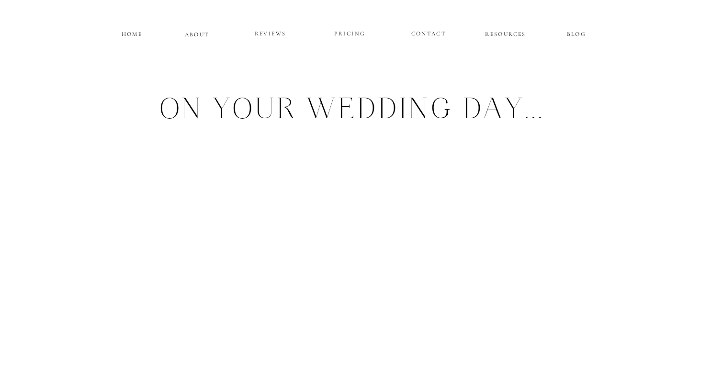 Image resolution: width=712 pixels, height=371 pixels. What do you see at coordinates (132, 33) in the screenshot?
I see `p: HOME` at bounding box center [132, 33].